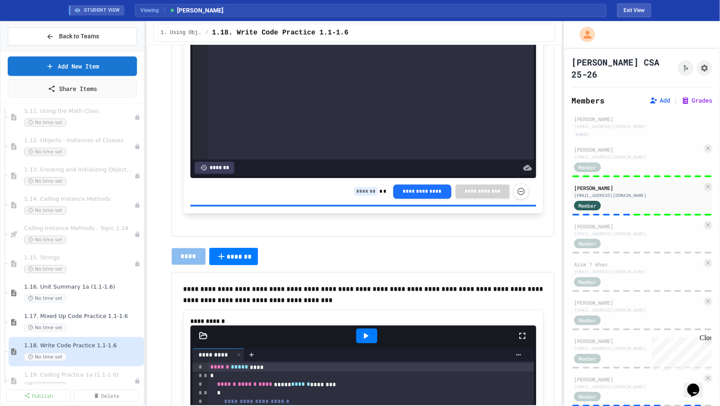 Image resolution: width=720 pixels, height=406 pixels. Describe the element at coordinates (152, 10) in the screenshot. I see `span: Viewing` at that location.